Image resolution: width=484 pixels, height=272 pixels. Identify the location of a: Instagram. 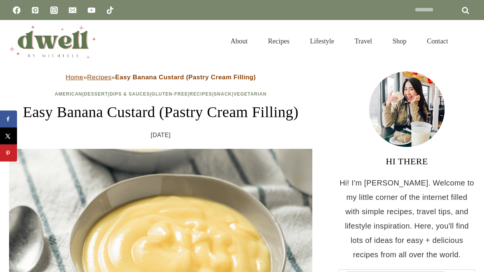
(54, 10).